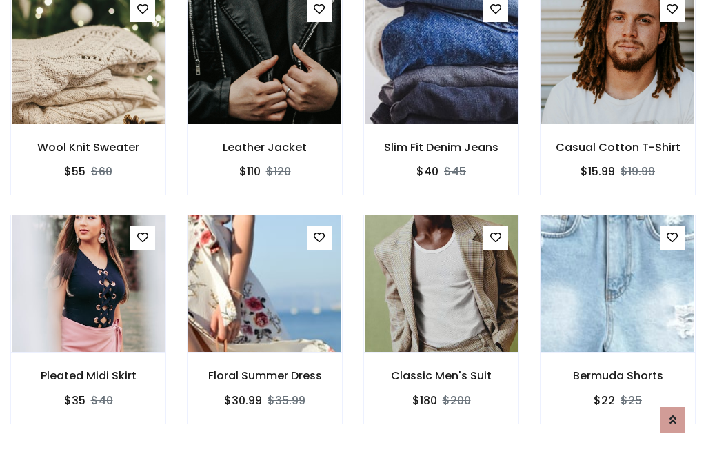 Image resolution: width=706 pixels, height=454 pixels. What do you see at coordinates (265, 375) in the screenshot?
I see `h6: Floral Summer Dress` at bounding box center [265, 375].